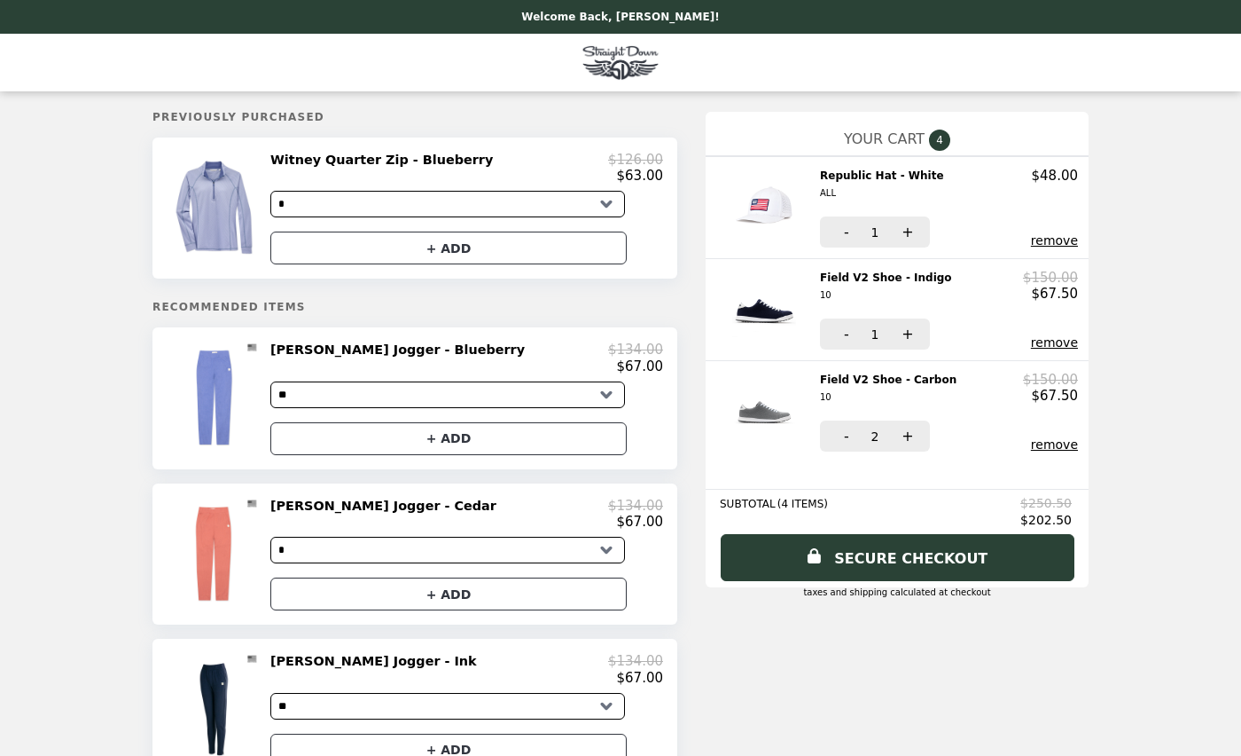 This screenshot has width=1241, height=756. Describe the element at coordinates (892, 388) in the screenshot. I see `h2: Field V2 Shoe - Carbon` at that location.